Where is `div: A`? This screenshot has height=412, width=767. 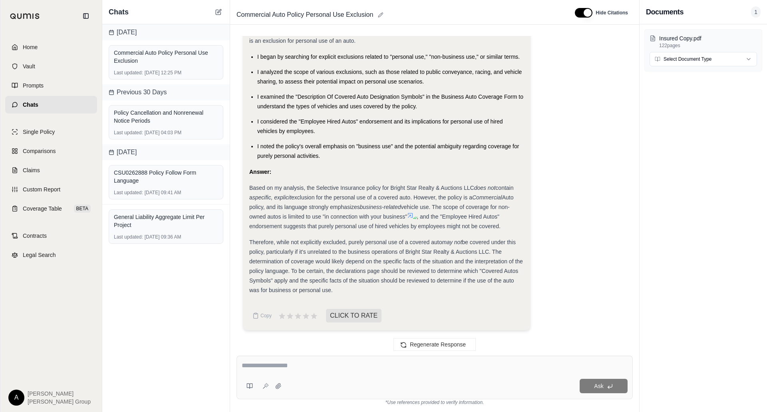 div: A is located at coordinates (16, 397).